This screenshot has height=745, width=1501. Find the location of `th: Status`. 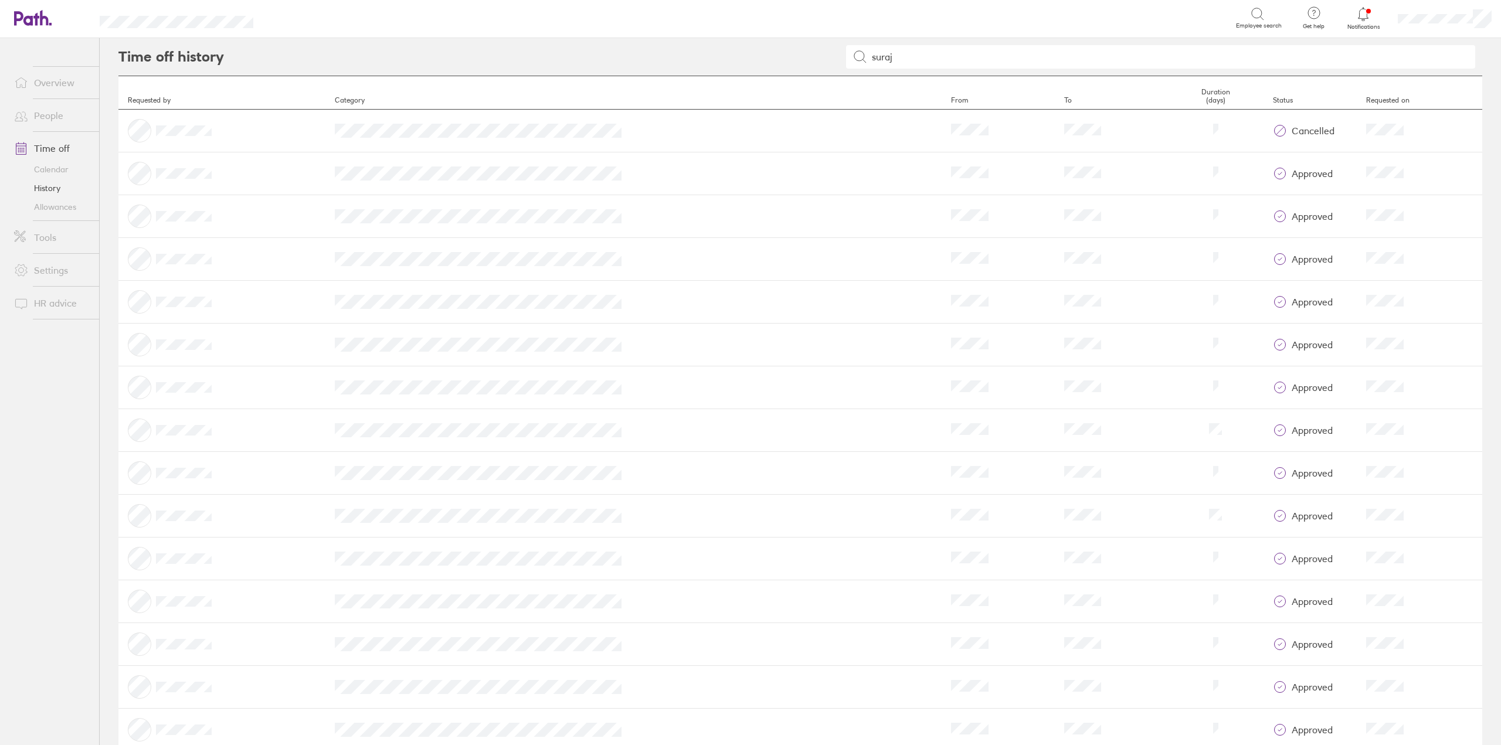

th: Status is located at coordinates (1310, 93).